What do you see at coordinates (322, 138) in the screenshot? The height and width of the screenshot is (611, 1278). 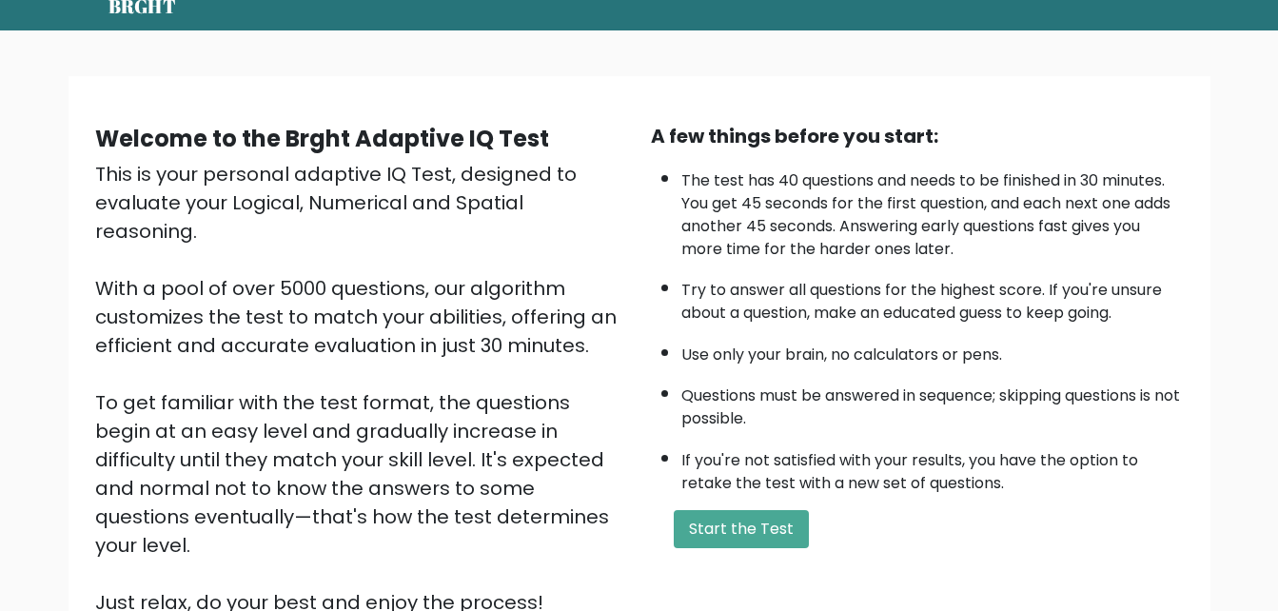 I see `b: Welcome to the Brght Adaptive IQ Test` at bounding box center [322, 138].